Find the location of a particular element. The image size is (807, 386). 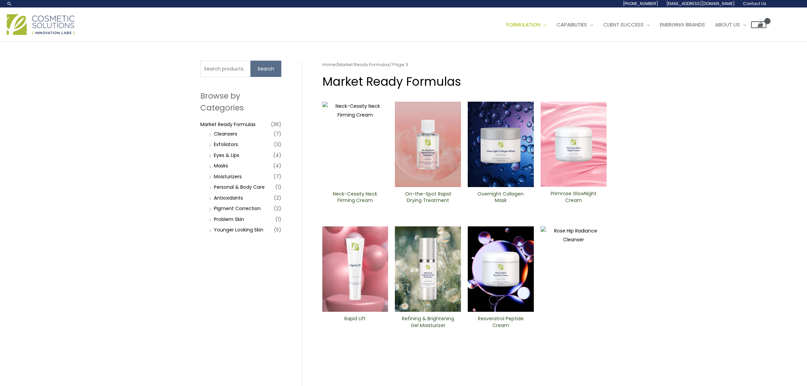

h2: Browse by Categories is located at coordinates (241, 102).